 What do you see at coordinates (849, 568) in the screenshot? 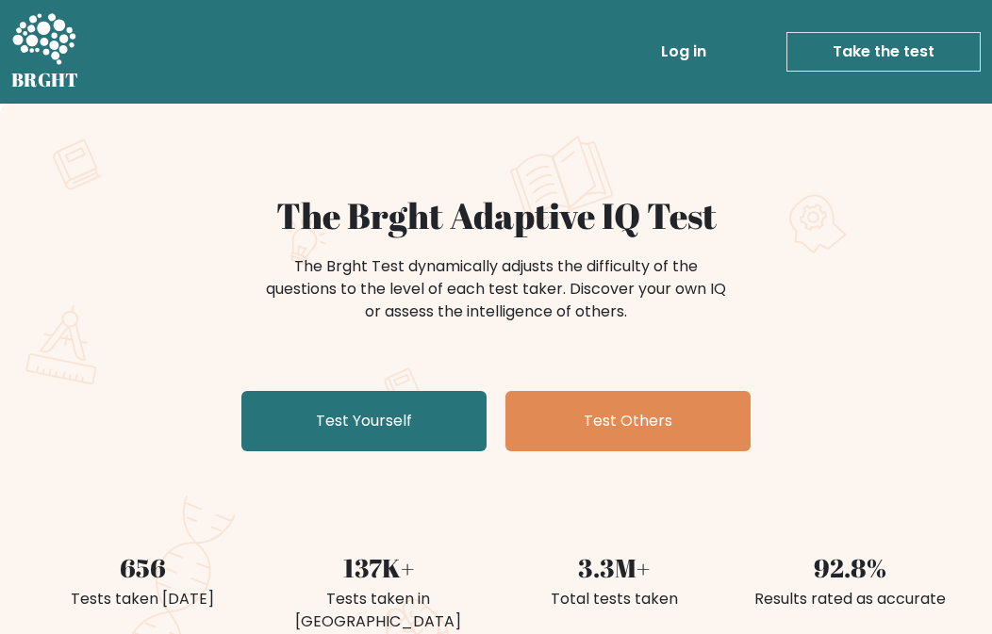
I see `div: 92.8%` at bounding box center [849, 568].